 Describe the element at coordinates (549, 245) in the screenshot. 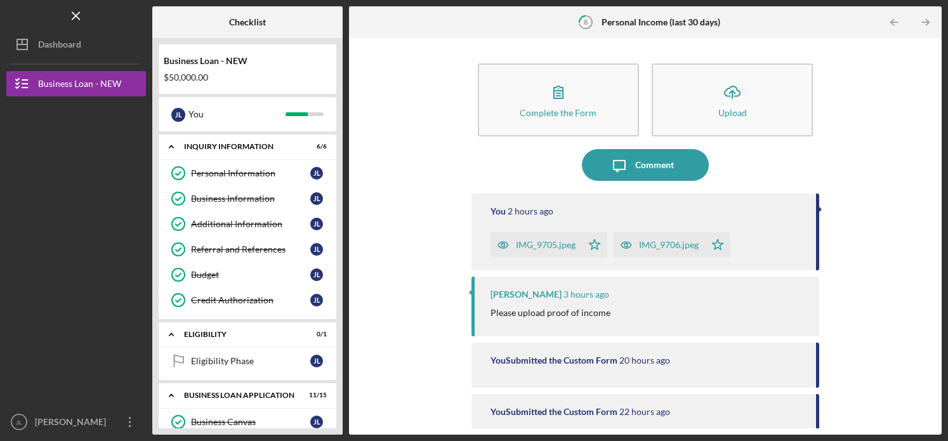

I see `button: IMG_9705.jpeg` at that location.